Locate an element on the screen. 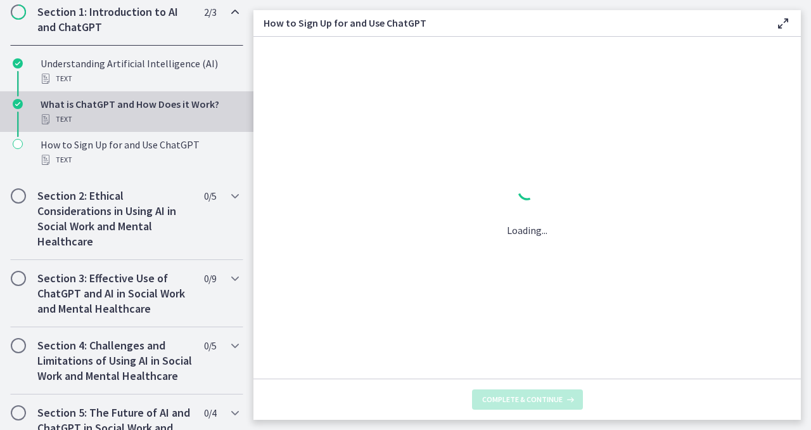 The width and height of the screenshot is (811, 430). h2: Section 3: Effective Use of ChatGPT and AI in Social Work and Mental Healthcare is located at coordinates (115, 293).